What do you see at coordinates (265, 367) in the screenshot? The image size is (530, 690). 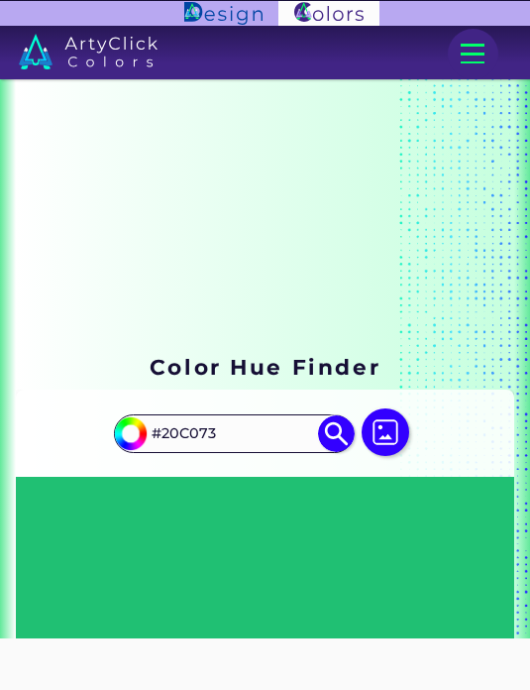 I see `h1: Color Hue Finder` at bounding box center [265, 367].